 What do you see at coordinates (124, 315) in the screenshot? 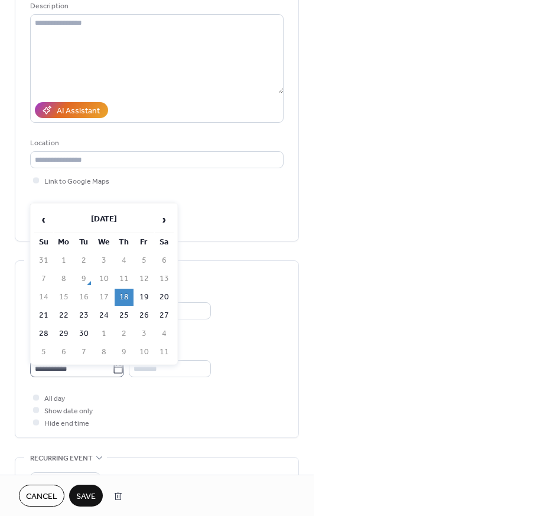
I see `td: 25` at bounding box center [124, 315].